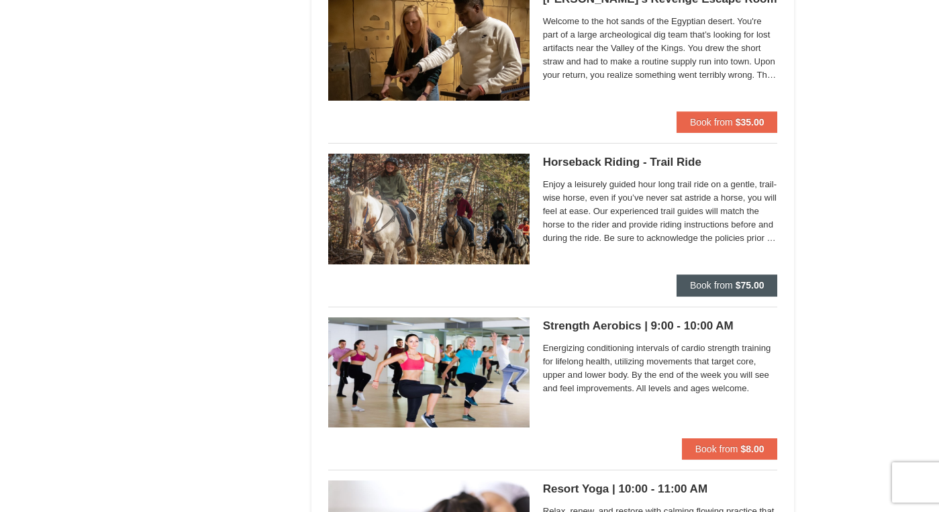  What do you see at coordinates (661, 490) in the screenshot?
I see `h5: Resort Yoga | 10:00 - 11:00 AM` at bounding box center [661, 490].